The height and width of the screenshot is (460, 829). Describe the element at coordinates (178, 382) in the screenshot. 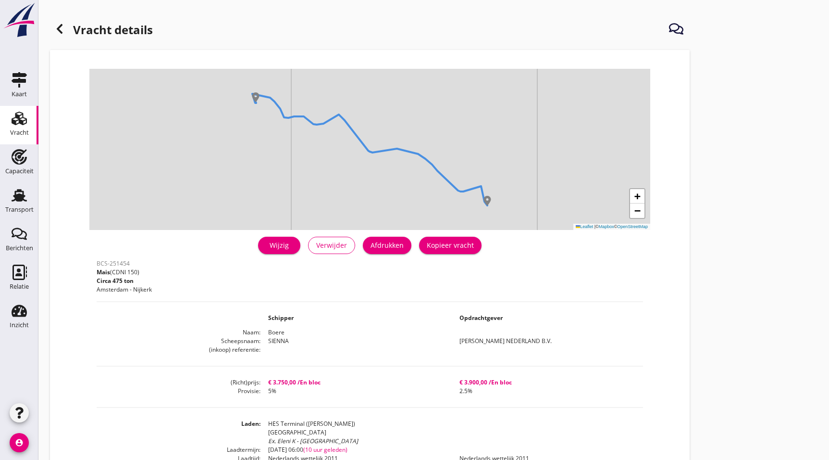

I see `dt: (Richt)prijs` at that location.